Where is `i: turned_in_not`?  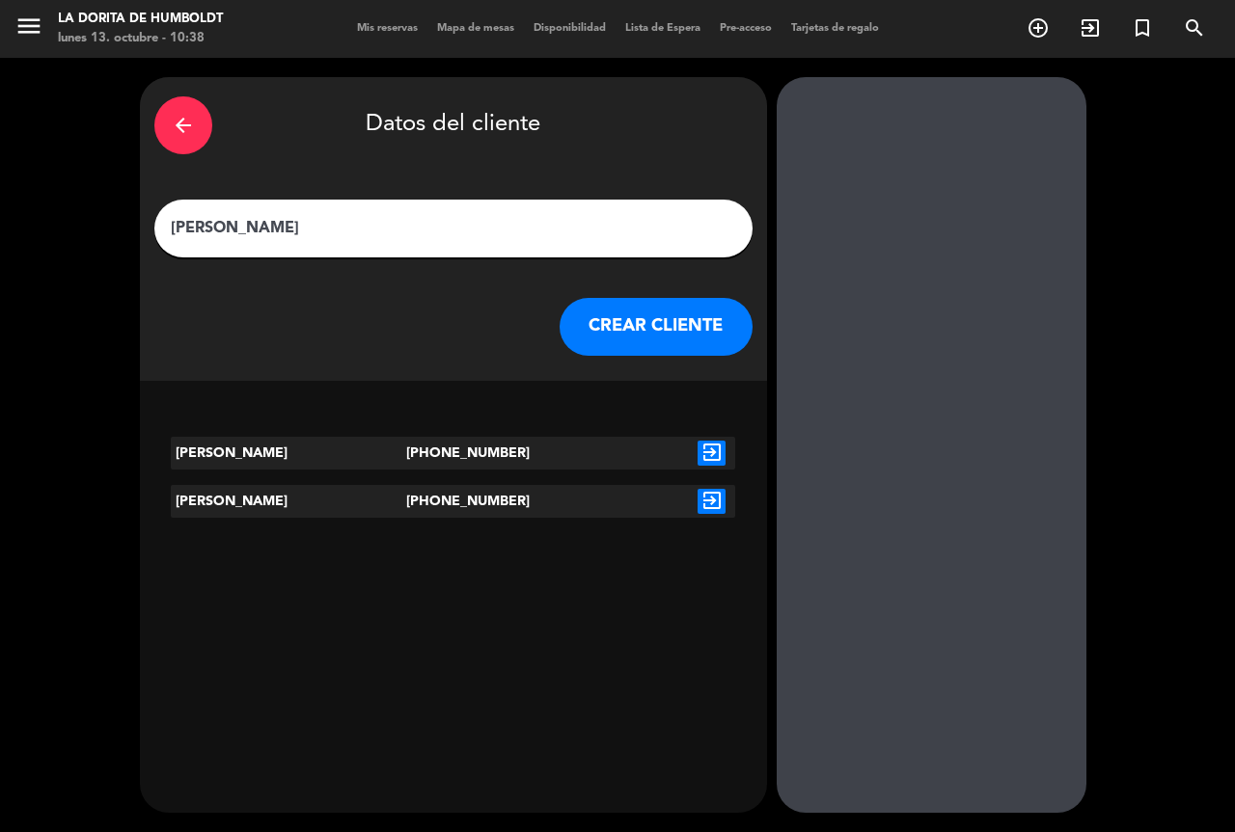 i: turned_in_not is located at coordinates (1142, 28).